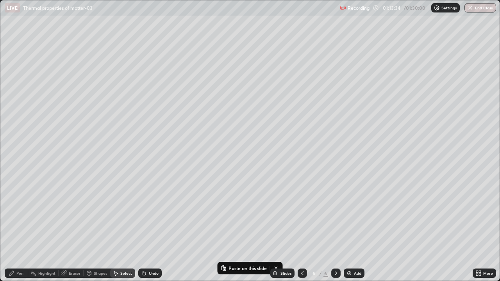  I want to click on div: Select, so click(126, 273).